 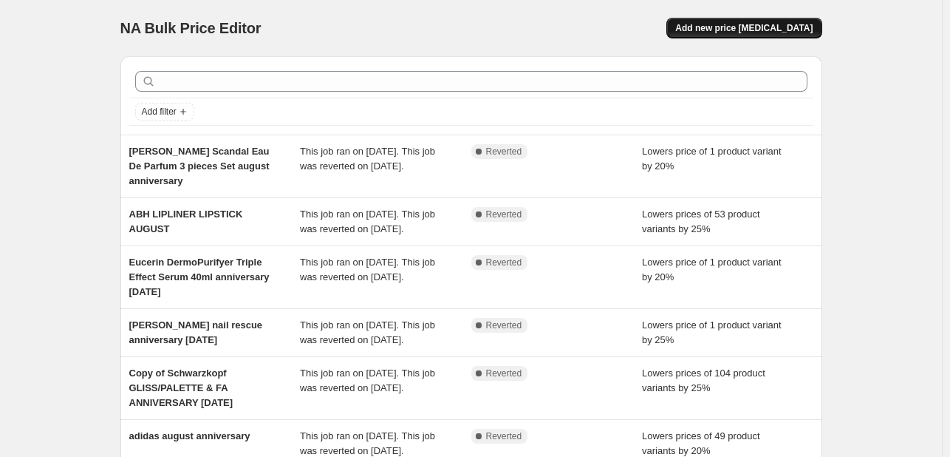 I want to click on button: Add filter, so click(x=165, y=112).